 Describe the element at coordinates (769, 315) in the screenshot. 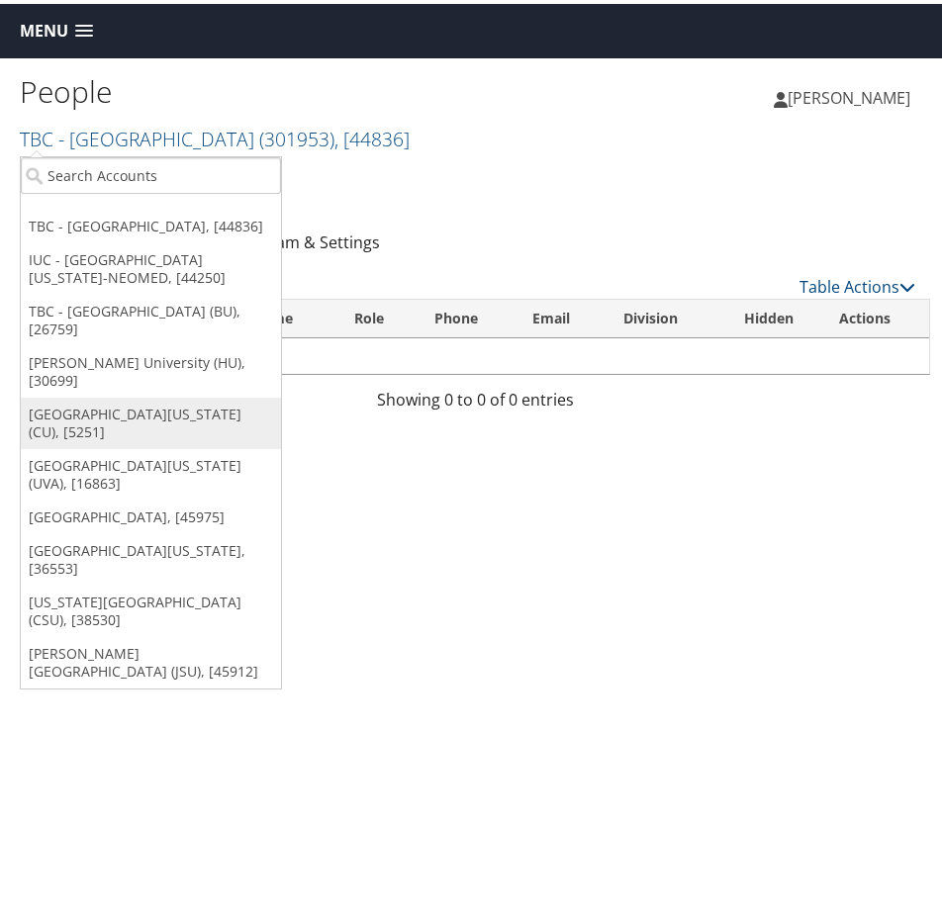

I see `th: Hidden` at that location.